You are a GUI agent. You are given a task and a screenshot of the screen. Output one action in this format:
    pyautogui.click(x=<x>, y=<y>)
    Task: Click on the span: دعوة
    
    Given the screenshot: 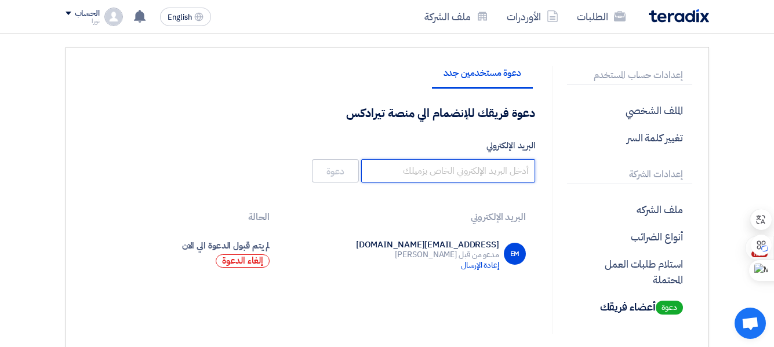 What is the action you would take?
    pyautogui.click(x=669, y=308)
    